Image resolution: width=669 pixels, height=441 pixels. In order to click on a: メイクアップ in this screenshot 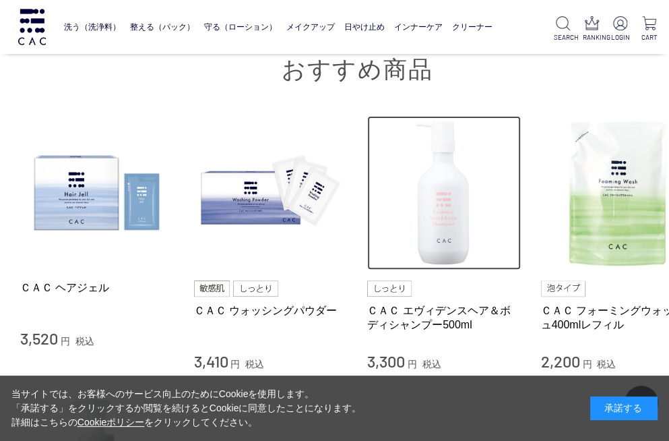, I will do `click(311, 27)`.